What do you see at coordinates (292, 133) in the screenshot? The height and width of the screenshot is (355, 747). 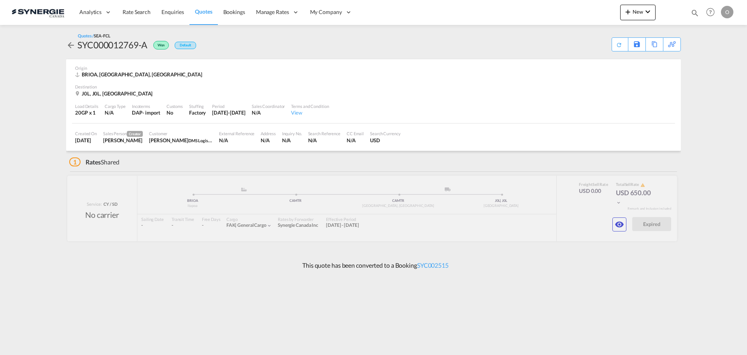 I see `div: Inquiry No.` at bounding box center [292, 133].